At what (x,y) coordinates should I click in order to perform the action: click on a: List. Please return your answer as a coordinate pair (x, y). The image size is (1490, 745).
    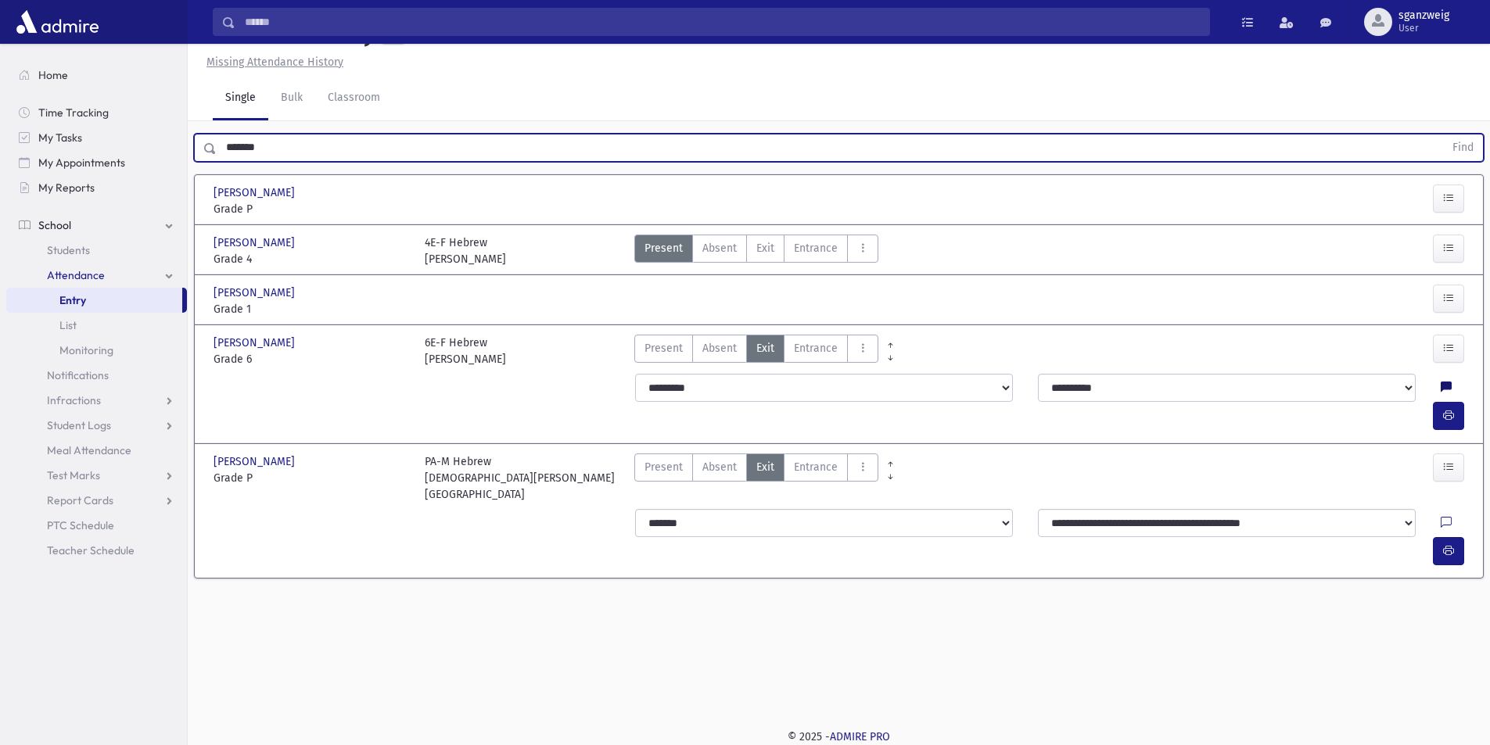
    Looking at the image, I should click on (96, 325).